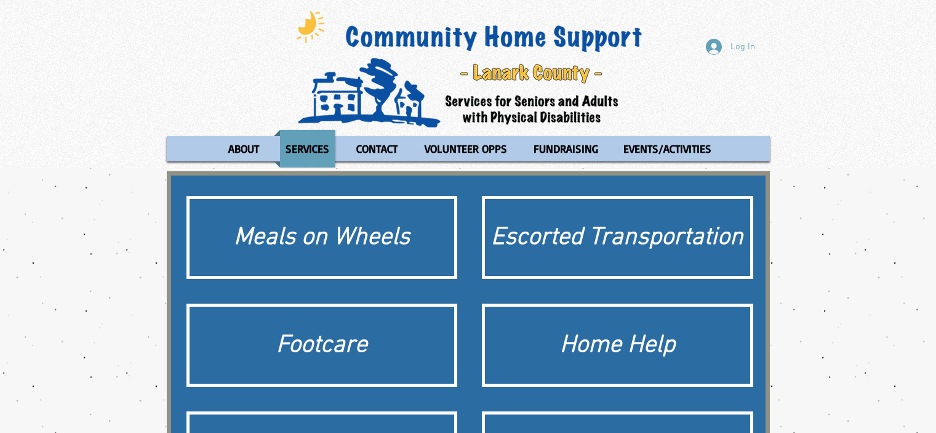 Image resolution: width=936 pixels, height=433 pixels. What do you see at coordinates (307, 148) in the screenshot?
I see `a: SERVICES` at bounding box center [307, 148].